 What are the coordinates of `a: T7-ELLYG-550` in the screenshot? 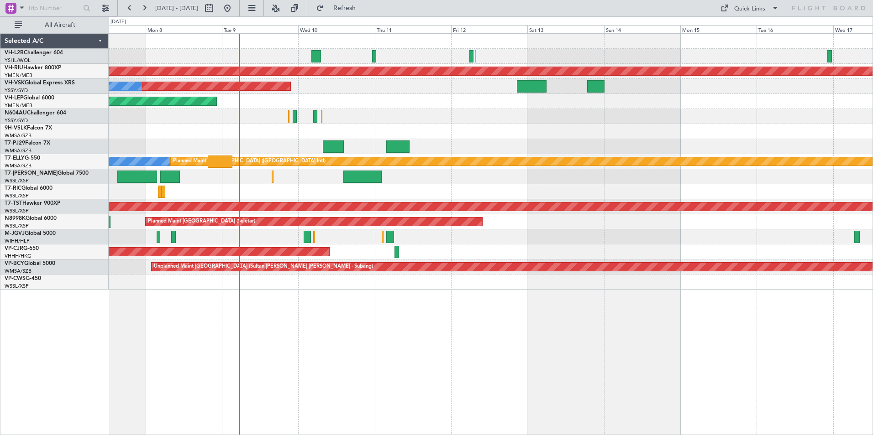 It's located at (22, 158).